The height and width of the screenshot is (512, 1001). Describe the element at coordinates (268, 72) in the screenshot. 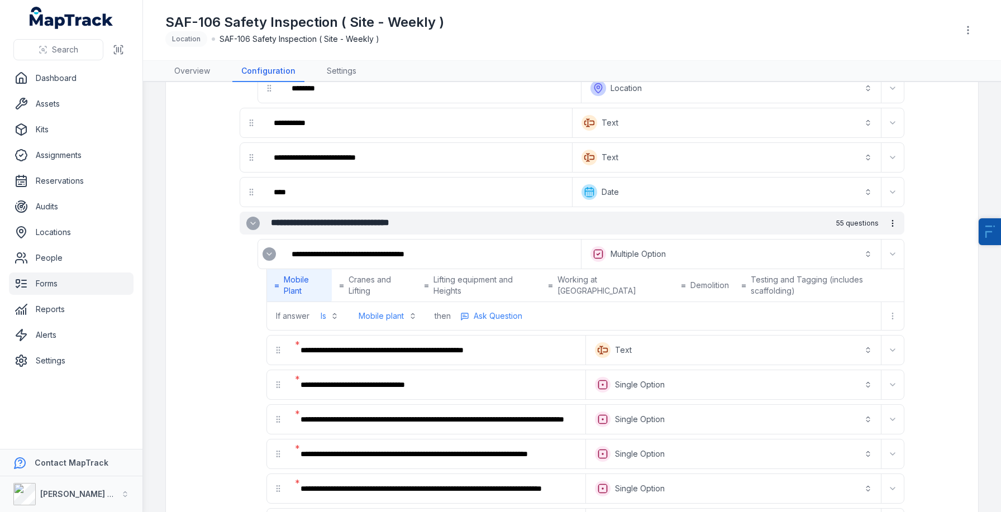

I see `a: Configuration` at that location.